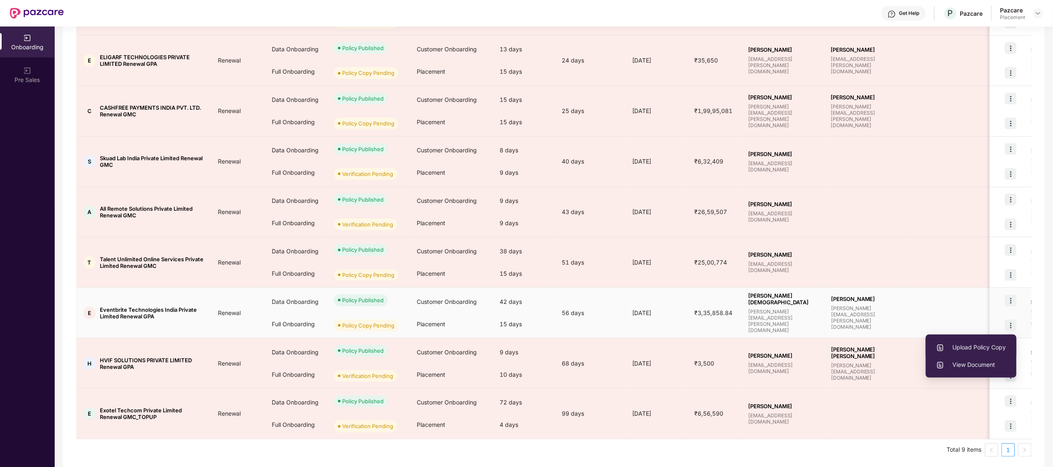  What do you see at coordinates (152, 162) in the screenshot?
I see `span: Skuad Lab India Private Limited Renewal GMC` at bounding box center [152, 162].